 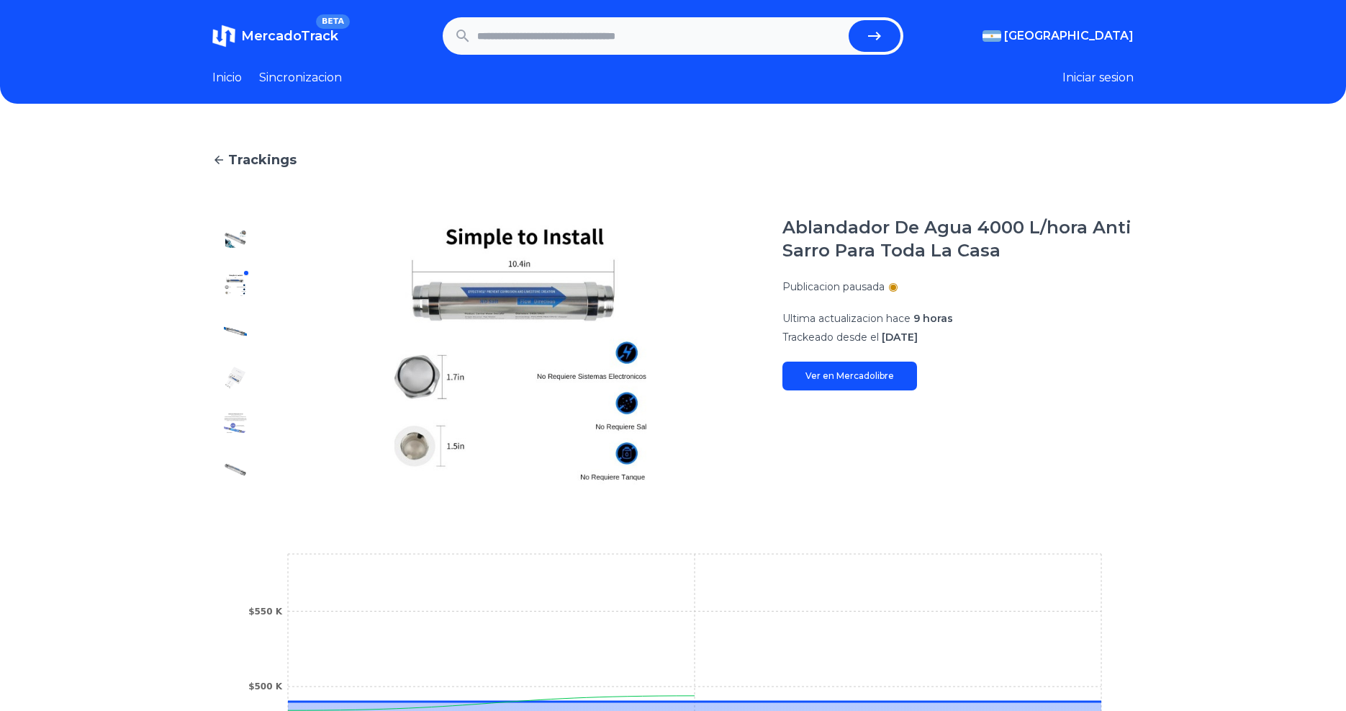 What do you see at coordinates (958, 239) in the screenshot?
I see `h1: Ablandador De Agua 4000 L/hora Anti Sarro Para Toda La Casa` at bounding box center [958, 239].